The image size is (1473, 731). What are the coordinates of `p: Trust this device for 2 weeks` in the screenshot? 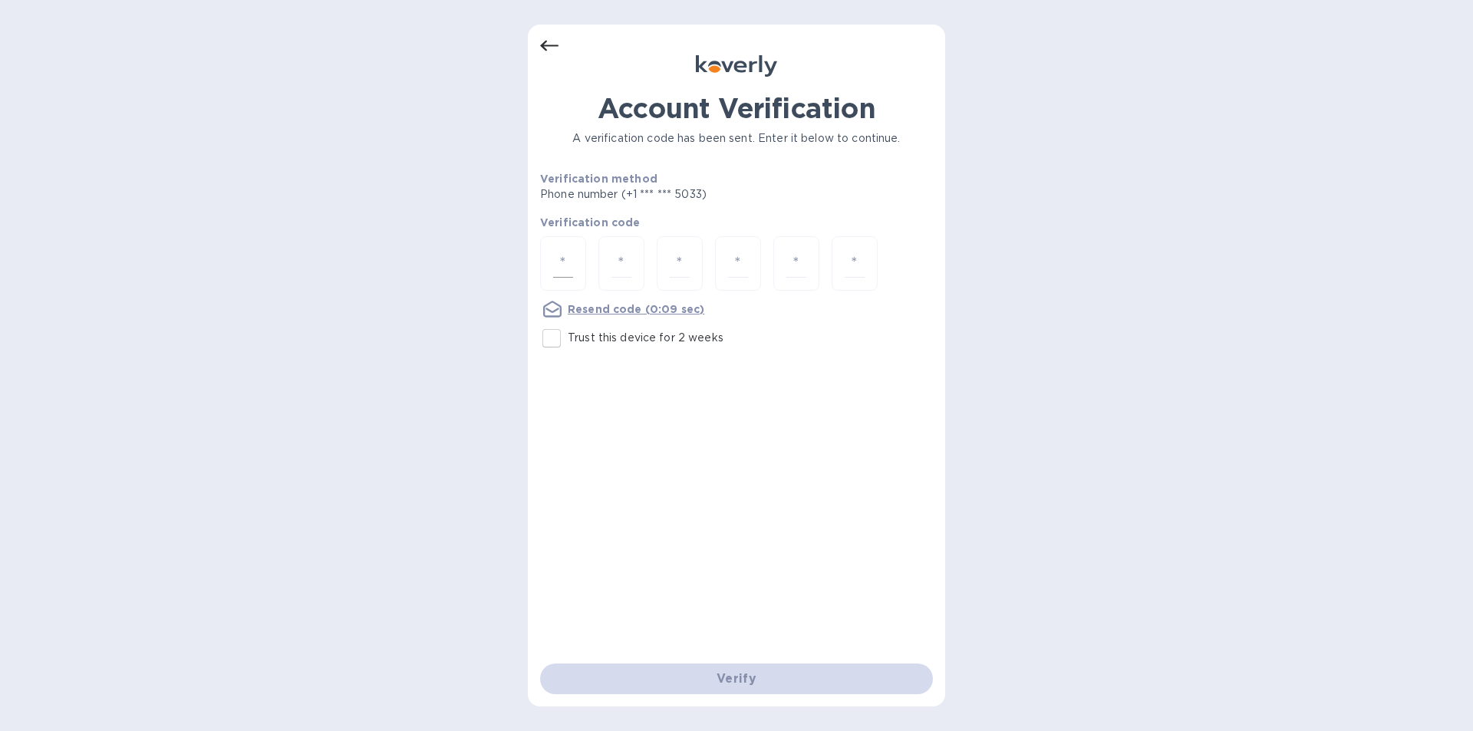 It's located at (645, 338).